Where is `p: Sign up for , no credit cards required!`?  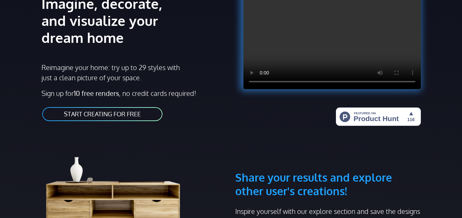 p: Sign up for , no credit cards required! is located at coordinates (134, 93).